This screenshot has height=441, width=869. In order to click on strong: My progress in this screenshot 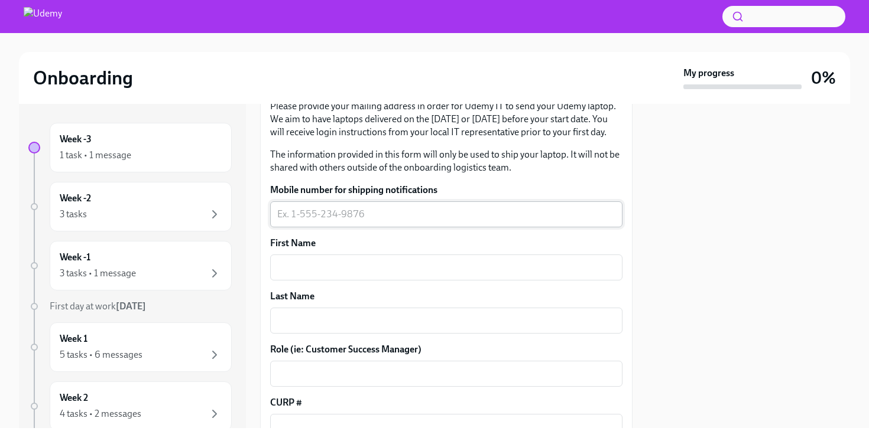, I will do `click(709, 73)`.